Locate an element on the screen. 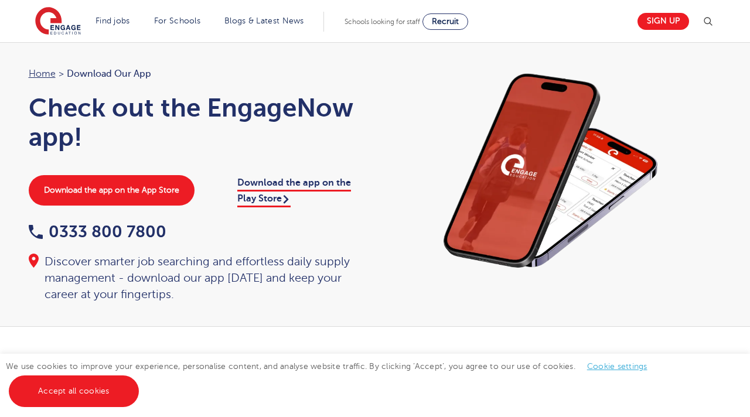 This screenshot has height=417, width=750. a: Sign up is located at coordinates (663, 21).